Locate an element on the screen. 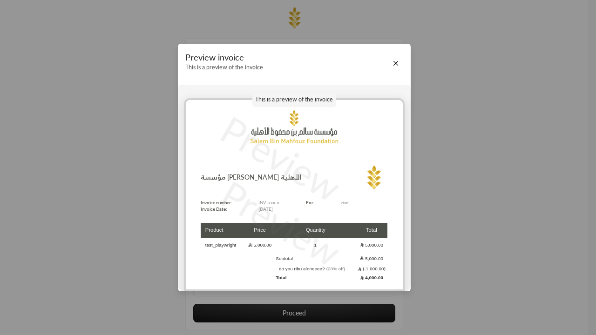 Image resolution: width=596 pixels, height=335 pixels. table: Products is located at coordinates (294, 253).